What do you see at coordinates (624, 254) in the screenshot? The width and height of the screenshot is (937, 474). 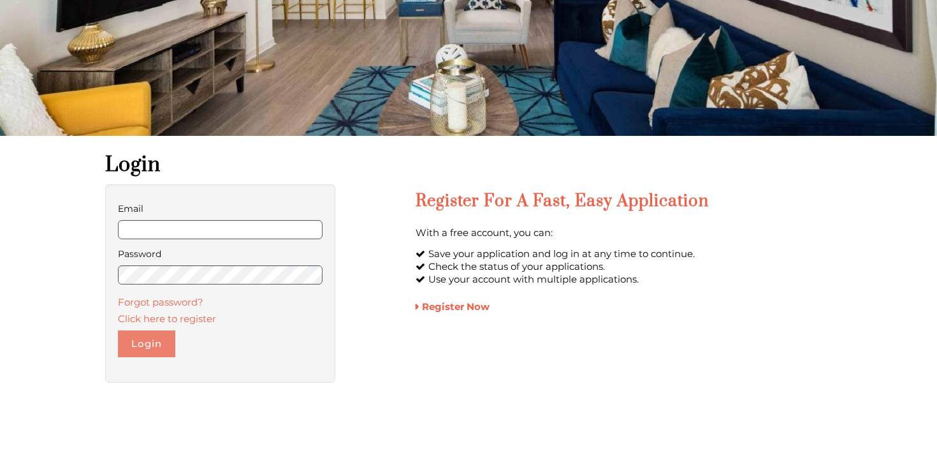 I see `li: Save your application and log in at any time to continue.` at bounding box center [624, 254].